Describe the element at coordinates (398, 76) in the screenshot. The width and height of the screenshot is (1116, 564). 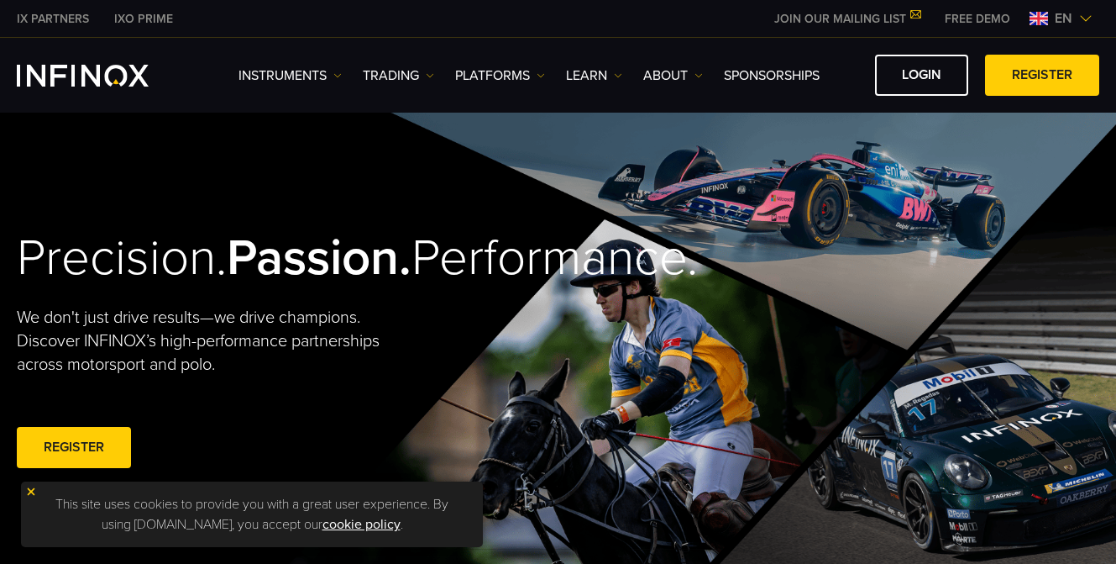
I see `a: TRADING` at that location.